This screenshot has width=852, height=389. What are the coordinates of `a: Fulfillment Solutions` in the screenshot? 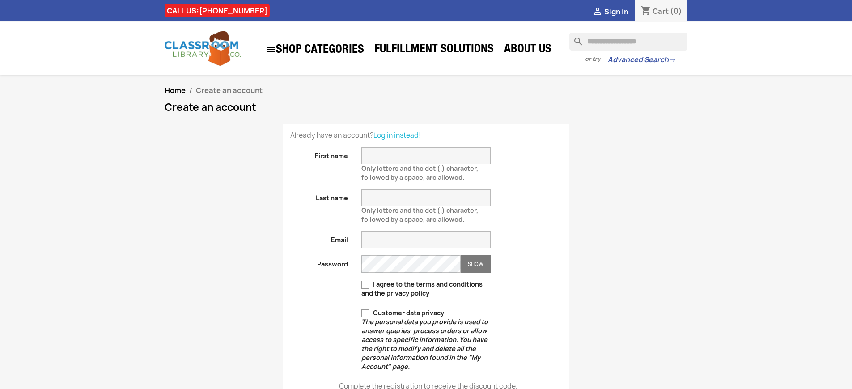 It's located at (434, 50).